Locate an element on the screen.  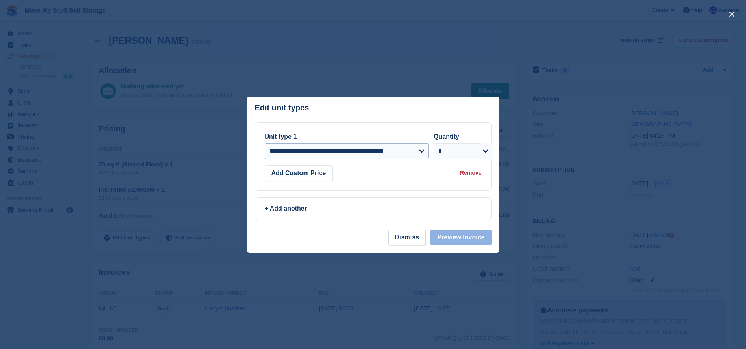
button: Dismiss is located at coordinates (407, 238).